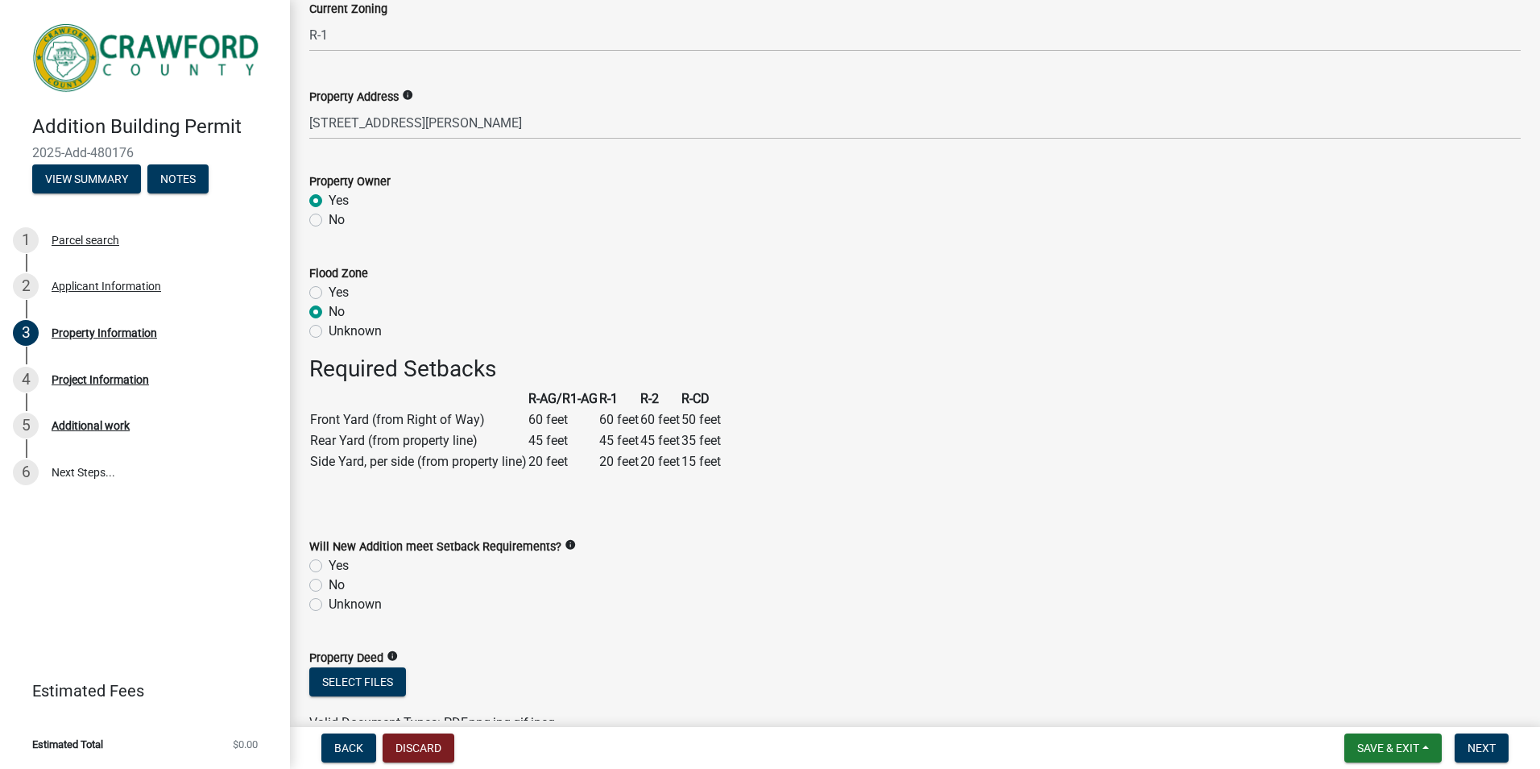  I want to click on td: 50 feet, so click(701, 420).